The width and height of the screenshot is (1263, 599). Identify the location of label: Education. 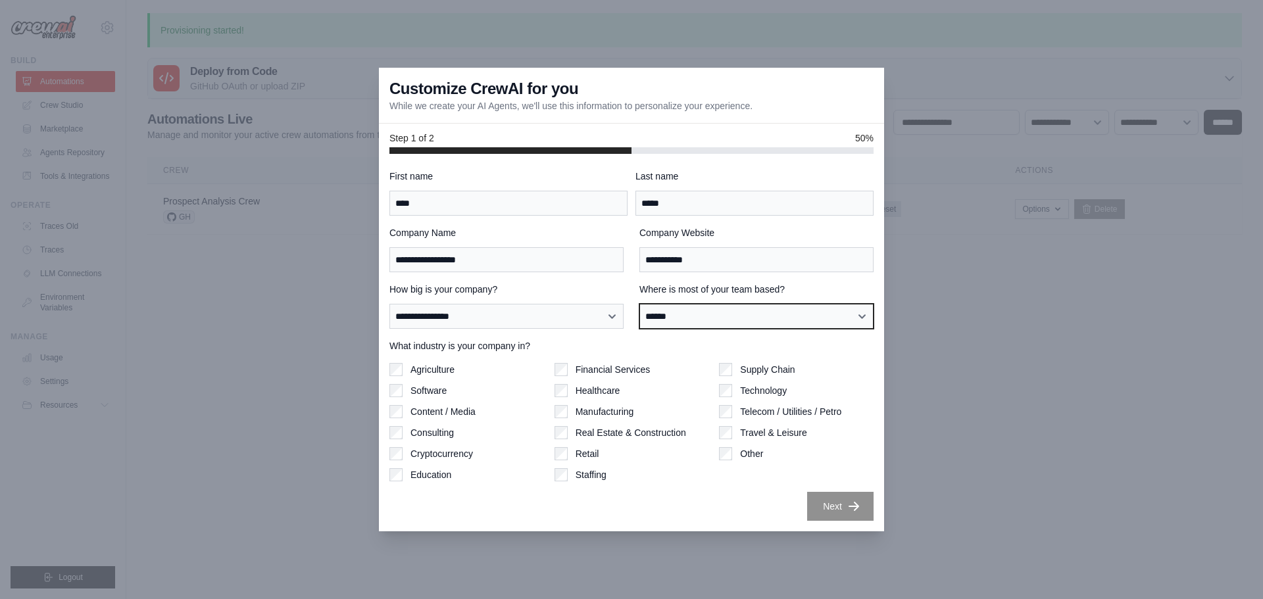
(431, 475).